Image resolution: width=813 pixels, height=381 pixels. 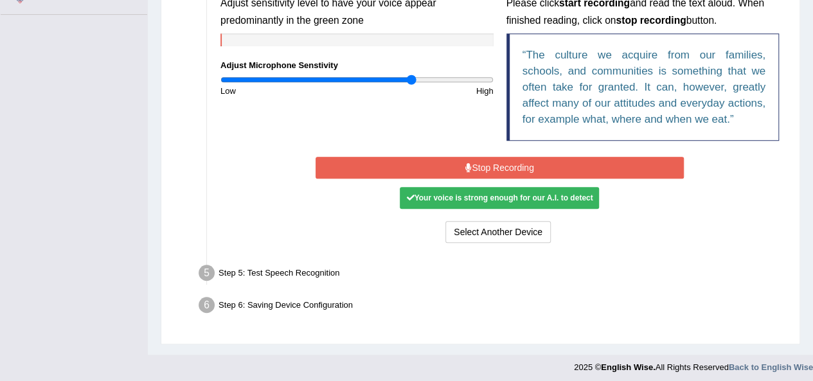 I want to click on div: Step 6: Saving Device Configuration, so click(x=493, y=307).